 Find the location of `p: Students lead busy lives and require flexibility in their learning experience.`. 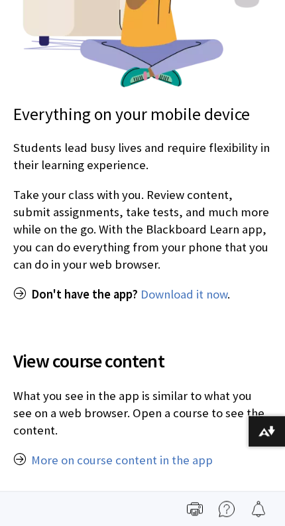

p: Students lead busy lives and require flexibility in their learning experience. is located at coordinates (142, 156).